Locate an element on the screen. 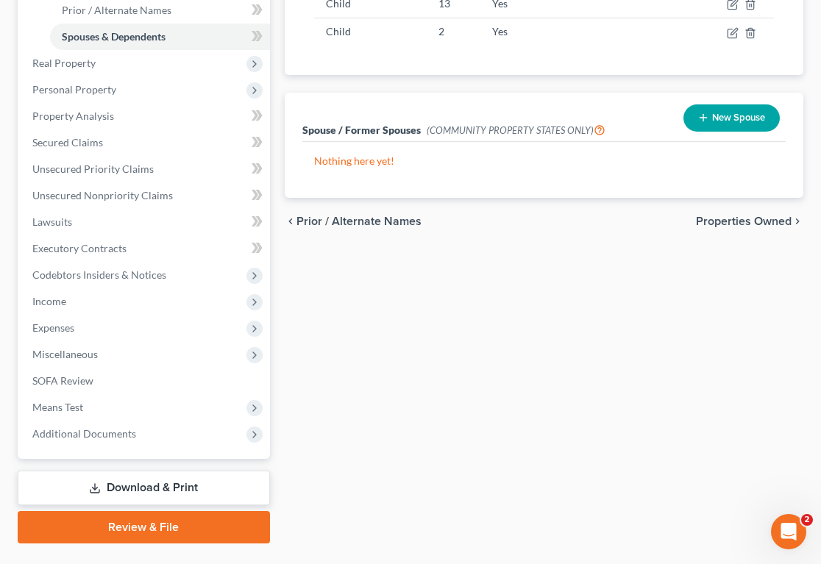 This screenshot has width=821, height=564. span: Codebtors Insiders & Notices is located at coordinates (99, 275).